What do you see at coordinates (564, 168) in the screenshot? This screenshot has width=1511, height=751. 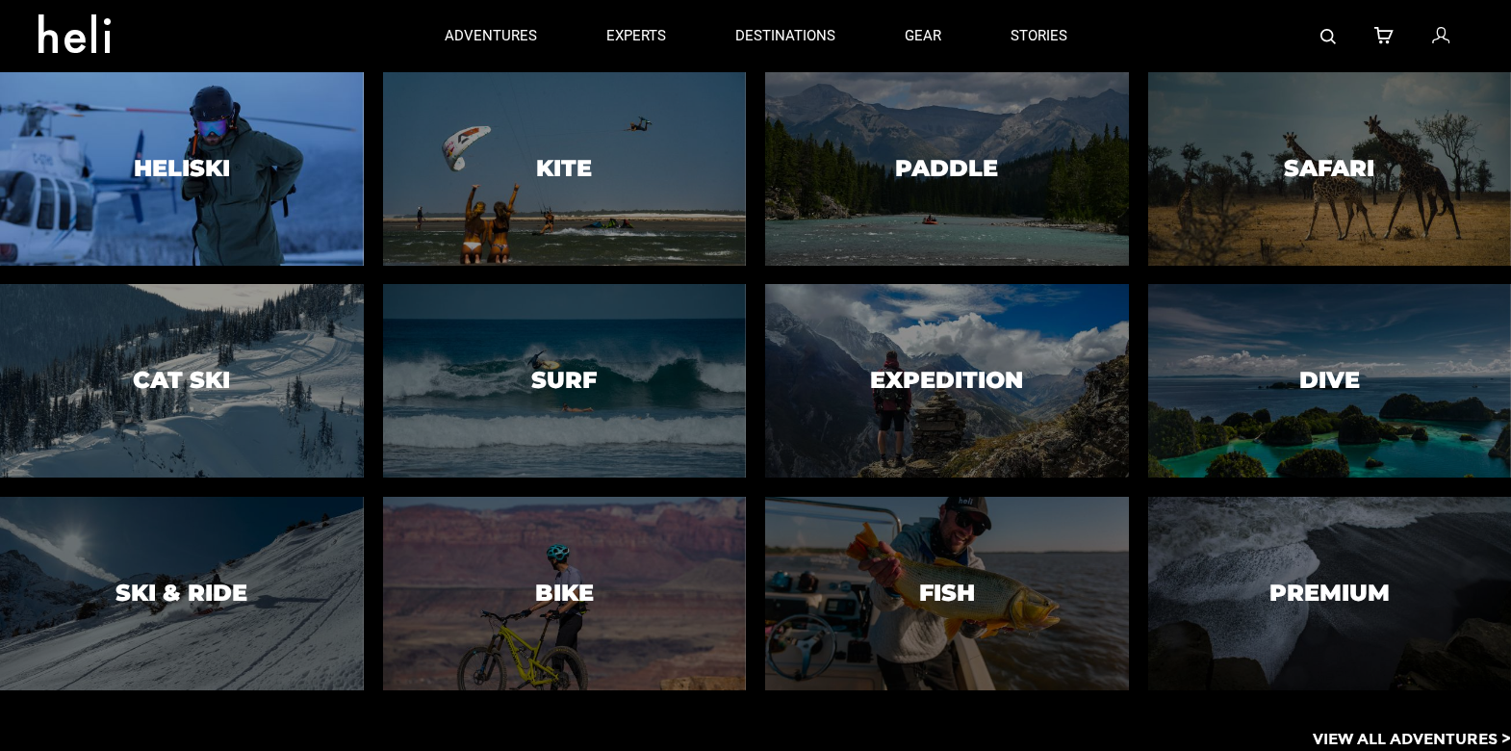 I see `h3: Kite` at bounding box center [564, 168].